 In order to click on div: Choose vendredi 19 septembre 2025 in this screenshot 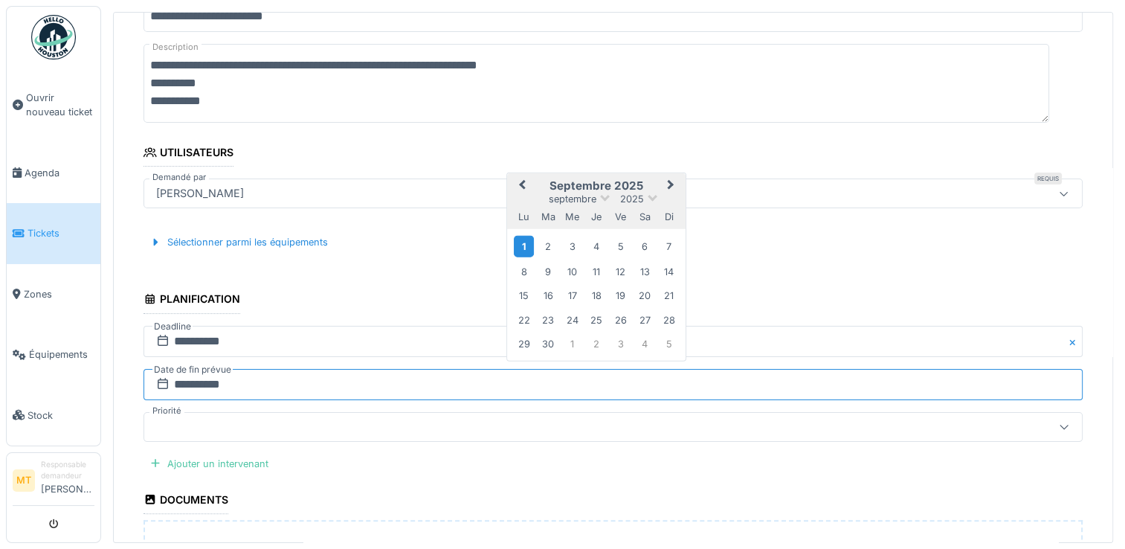, I will do `click(620, 295)`.